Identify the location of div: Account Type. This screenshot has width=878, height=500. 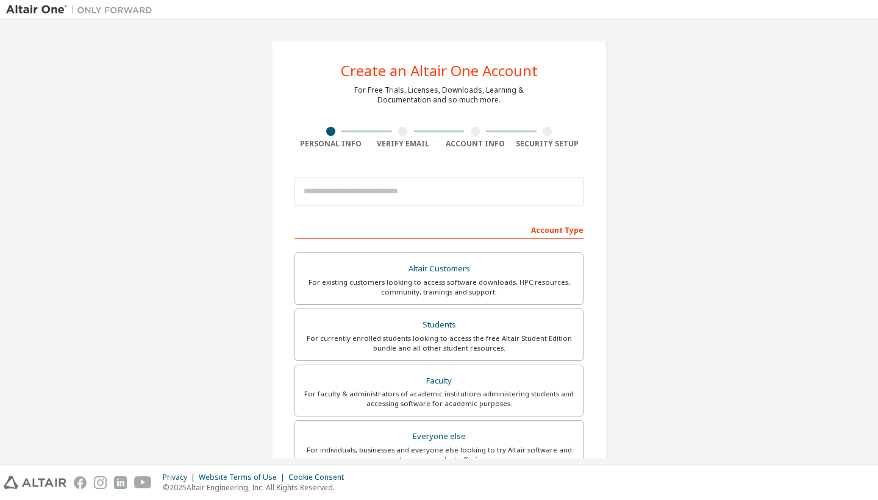
(439, 229).